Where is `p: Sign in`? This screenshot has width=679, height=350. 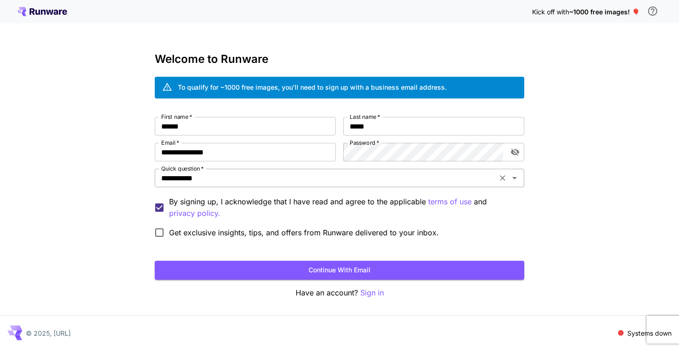 p: Sign in is located at coordinates (372, 292).